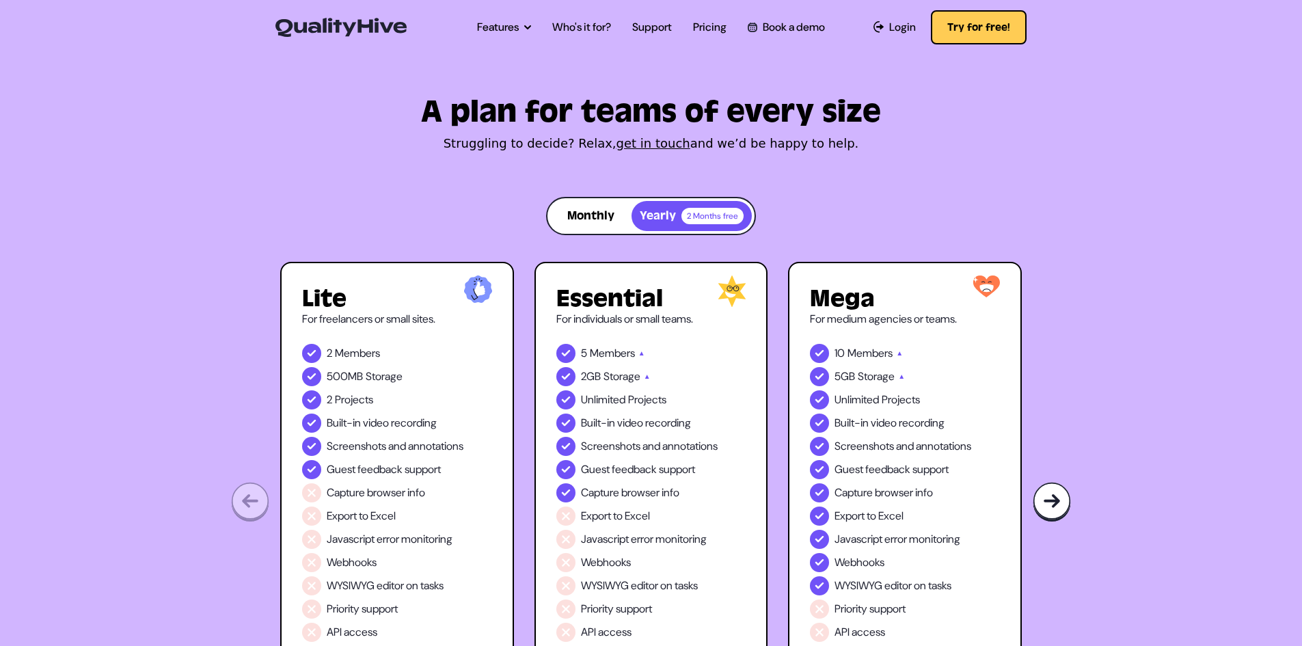  What do you see at coordinates (582, 27) in the screenshot?
I see `a: Who's it for?` at bounding box center [582, 27].